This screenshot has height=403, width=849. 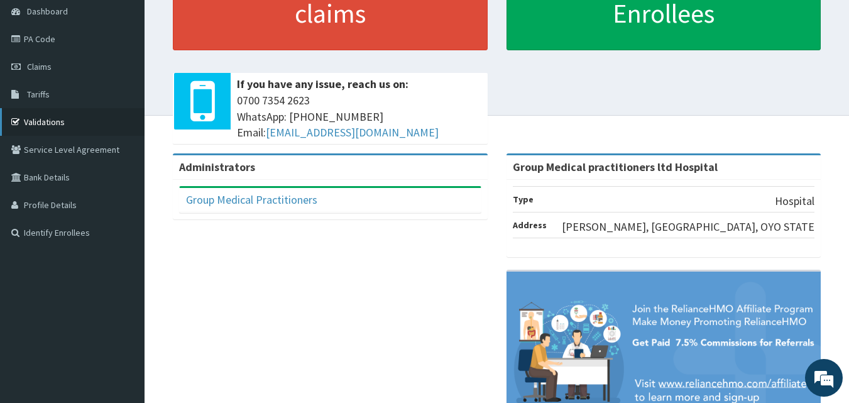 I want to click on b: Address, so click(x=530, y=225).